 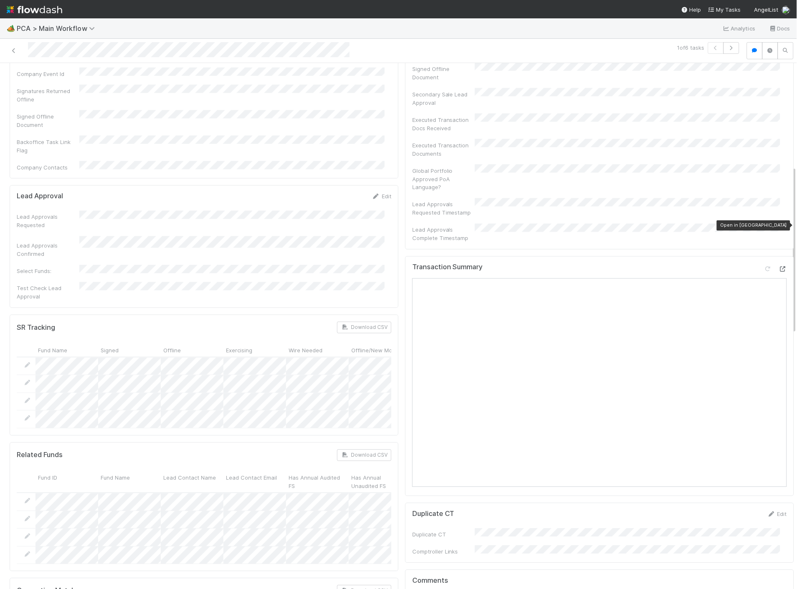 What do you see at coordinates (48, 167) in the screenshot?
I see `div: Company Contacts` at bounding box center [48, 167].